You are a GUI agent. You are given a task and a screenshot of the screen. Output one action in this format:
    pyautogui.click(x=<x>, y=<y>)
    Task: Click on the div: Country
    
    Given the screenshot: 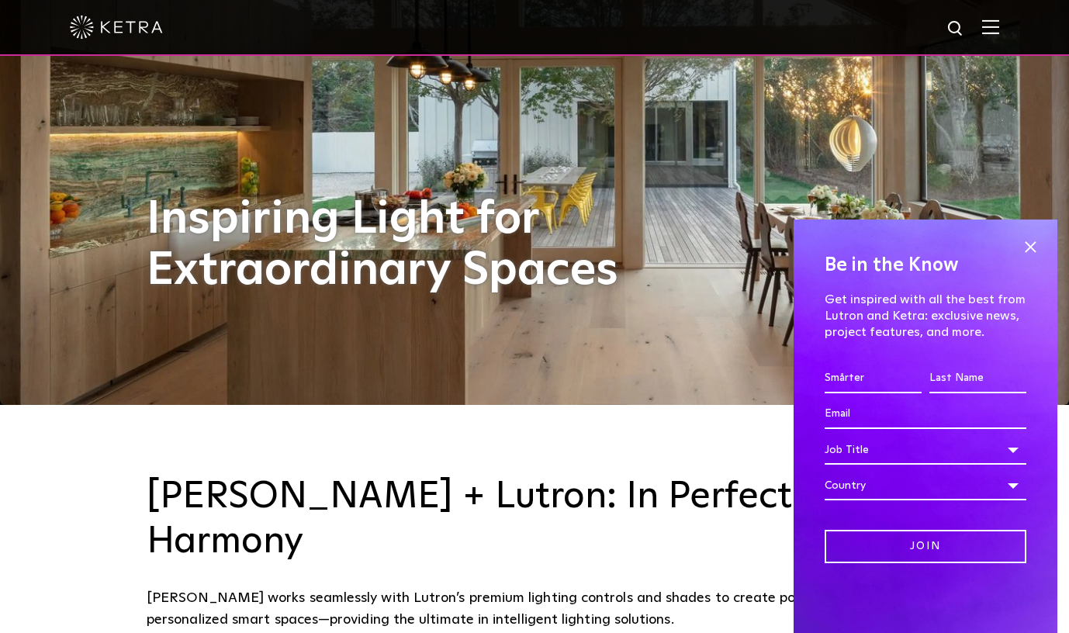 What is the action you would take?
    pyautogui.click(x=926, y=486)
    